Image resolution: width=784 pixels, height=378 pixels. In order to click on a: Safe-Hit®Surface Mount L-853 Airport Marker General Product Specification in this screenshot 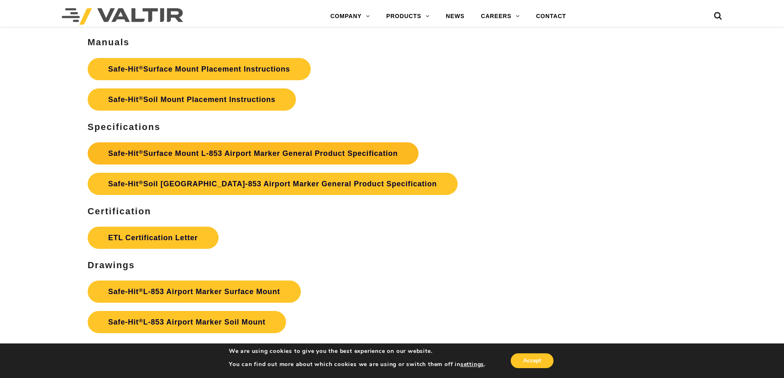, I will do `click(253, 154)`.